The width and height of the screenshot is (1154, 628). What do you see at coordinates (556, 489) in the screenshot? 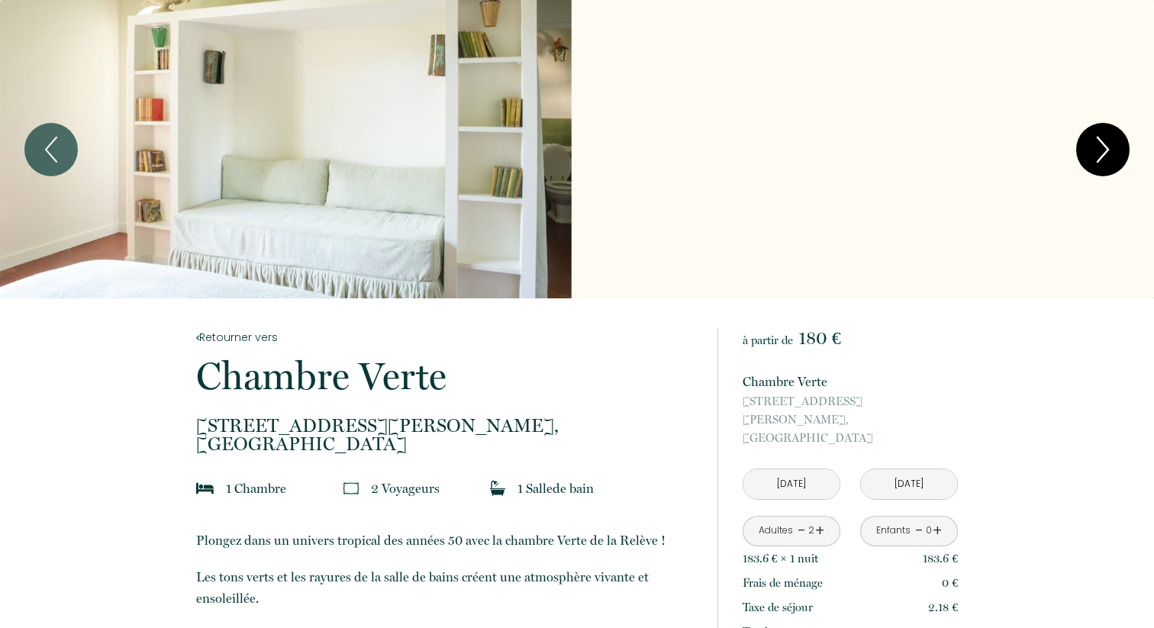
I see `p: 1 Salle de bain` at bounding box center [556, 489].